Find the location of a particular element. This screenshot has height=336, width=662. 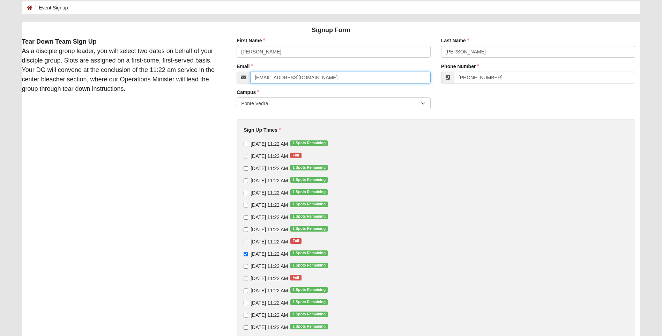

label: First Name is located at coordinates (251, 40).